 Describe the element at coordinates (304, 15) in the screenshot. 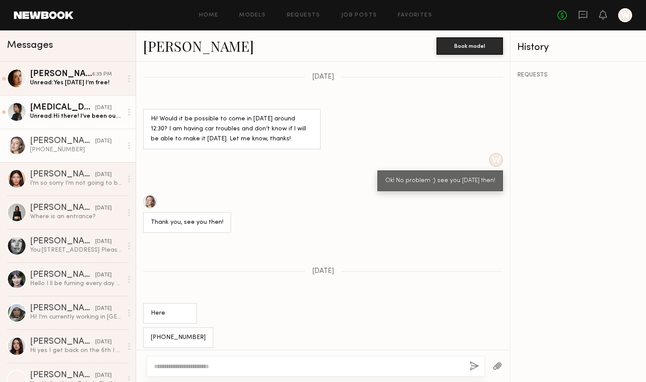

I see `a: Requests` at that location.